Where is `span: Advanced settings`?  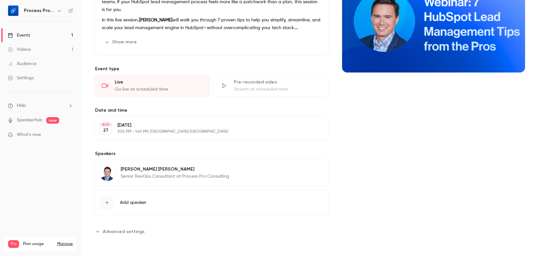
span: Advanced settings is located at coordinates (123, 231).